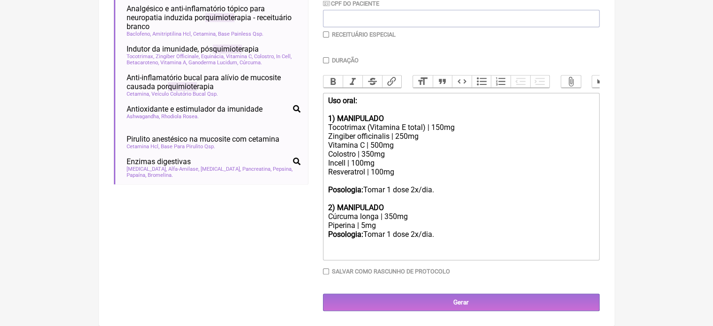 The width and height of the screenshot is (713, 326). Describe the element at coordinates (257, 169) in the screenshot. I see `span: Pancreatina` at that location.